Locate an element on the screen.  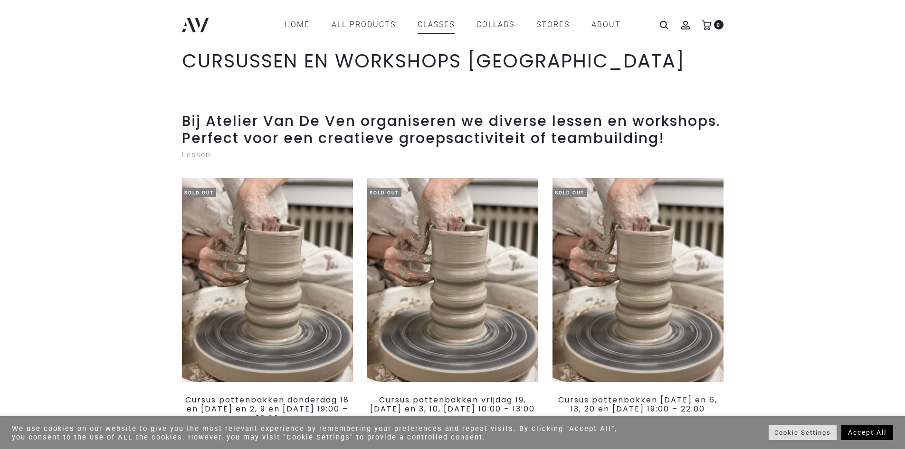
p: Lessen is located at coordinates (453, 155).